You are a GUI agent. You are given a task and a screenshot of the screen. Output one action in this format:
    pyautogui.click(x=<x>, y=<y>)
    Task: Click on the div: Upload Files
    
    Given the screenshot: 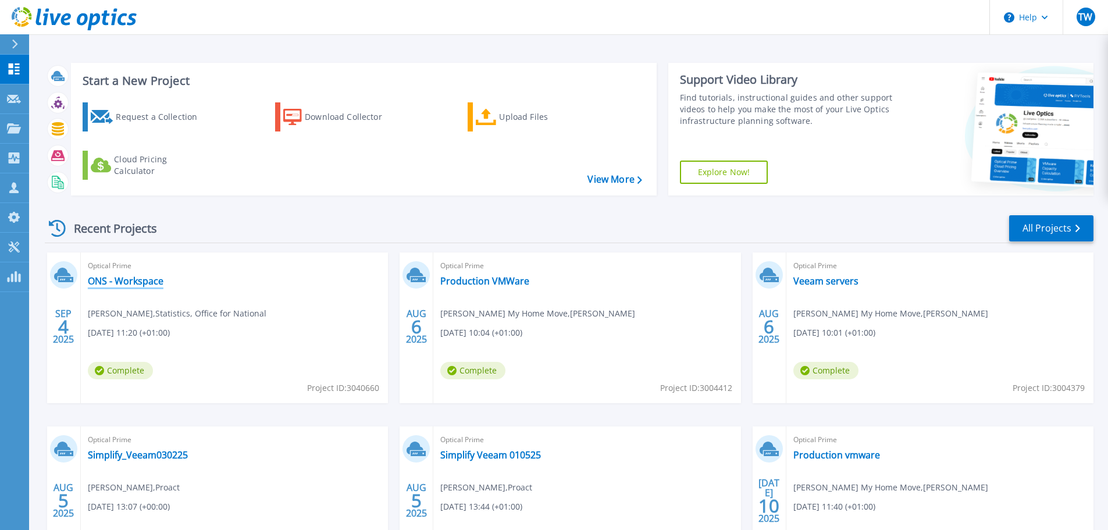 What is the action you would take?
    pyautogui.click(x=546, y=117)
    